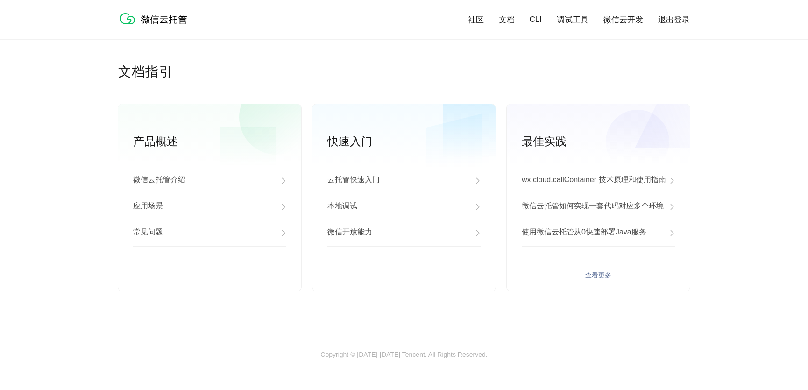  Describe the element at coordinates (593, 207) in the screenshot. I see `p: 微信云托管如何实现一套代码对应多个环境` at that location.